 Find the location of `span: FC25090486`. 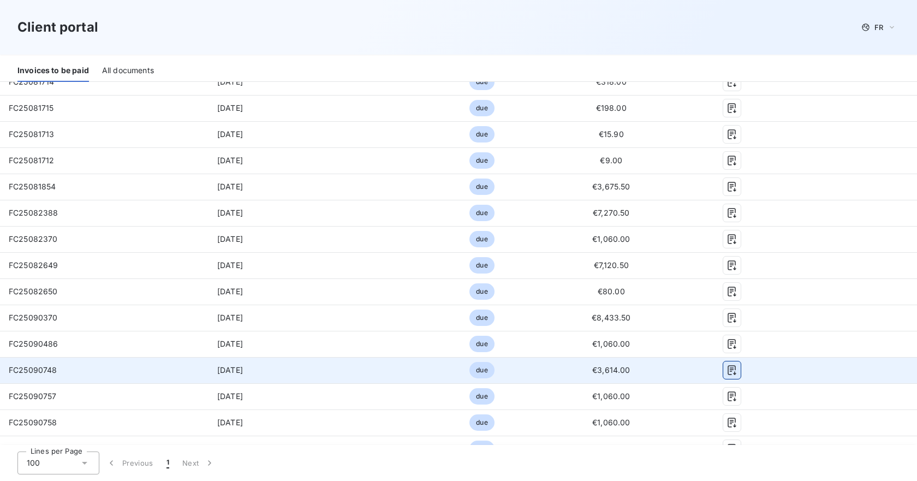

span: FC25090486 is located at coordinates (33, 343).